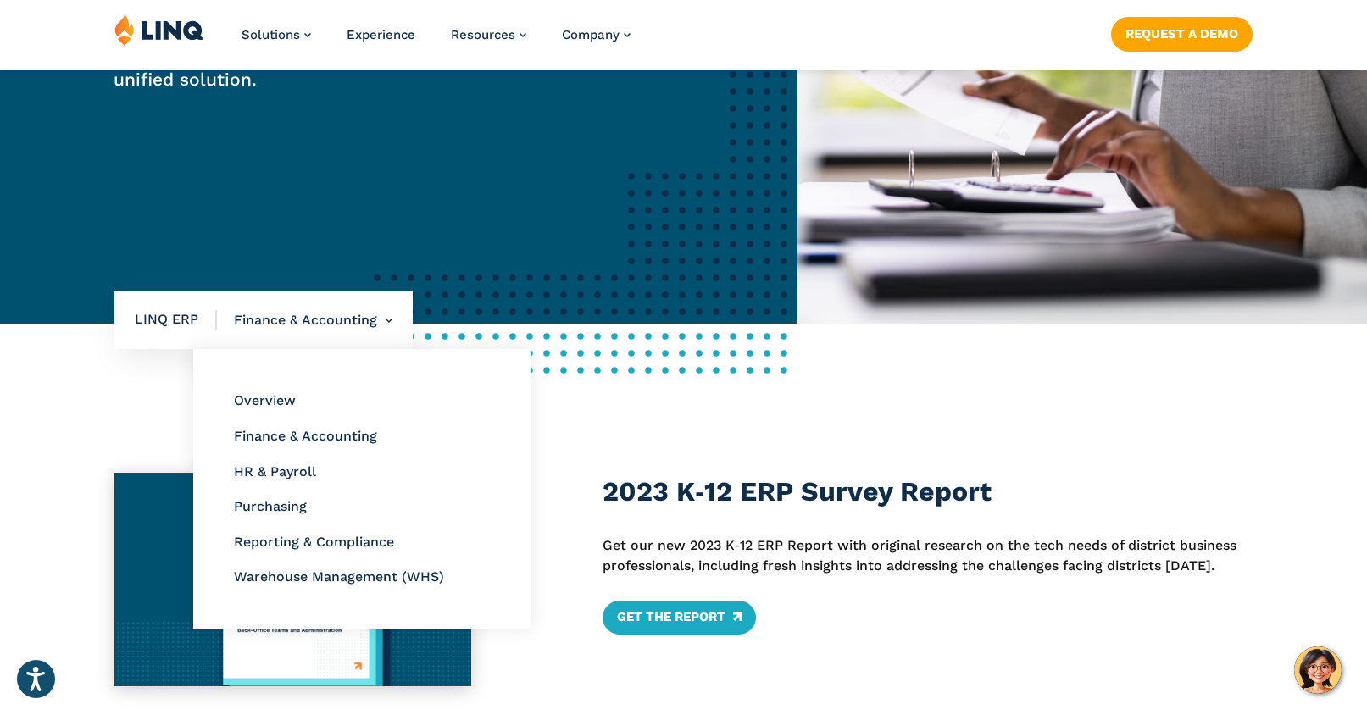  What do you see at coordinates (1181, 32) in the screenshot?
I see `nav: Button Navigation` at bounding box center [1181, 32].